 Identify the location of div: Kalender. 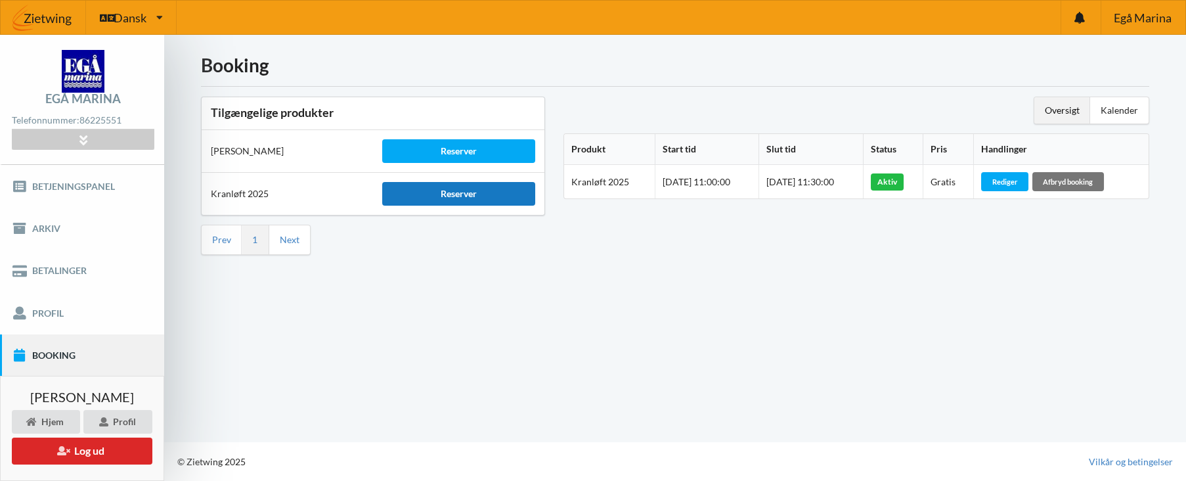
(1119, 110).